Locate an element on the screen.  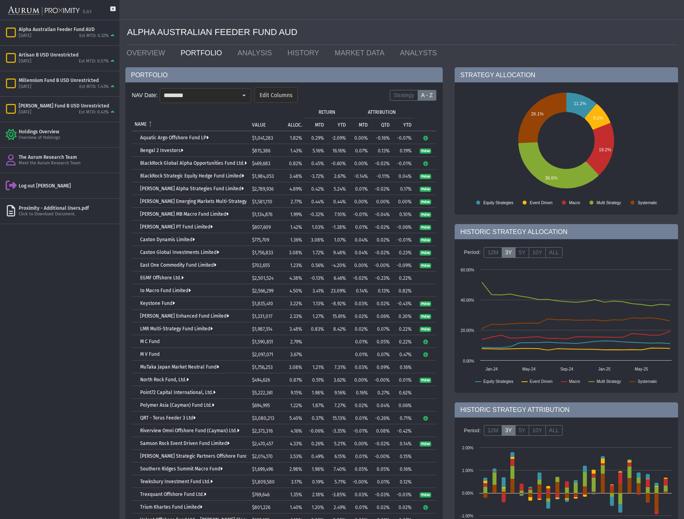
td: -0.03% is located at coordinates (403, 495).